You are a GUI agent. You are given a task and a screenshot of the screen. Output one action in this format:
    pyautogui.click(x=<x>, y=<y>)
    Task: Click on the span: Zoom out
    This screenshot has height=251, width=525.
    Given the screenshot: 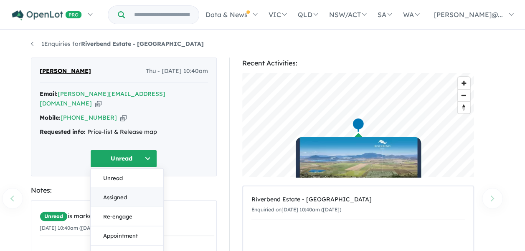 What is the action you would take?
    pyautogui.click(x=463, y=96)
    